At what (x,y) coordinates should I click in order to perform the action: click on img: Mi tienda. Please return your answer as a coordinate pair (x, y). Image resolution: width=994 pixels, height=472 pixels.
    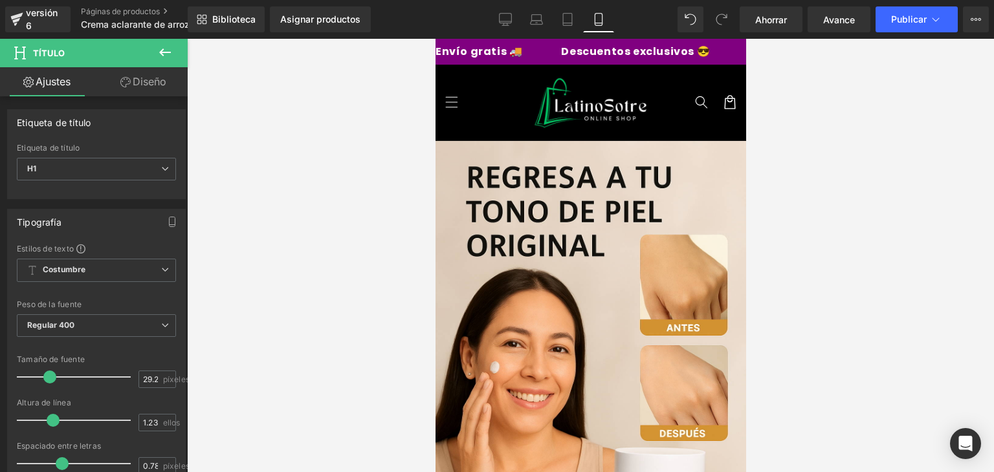
    Looking at the image, I should click on (155, 64).